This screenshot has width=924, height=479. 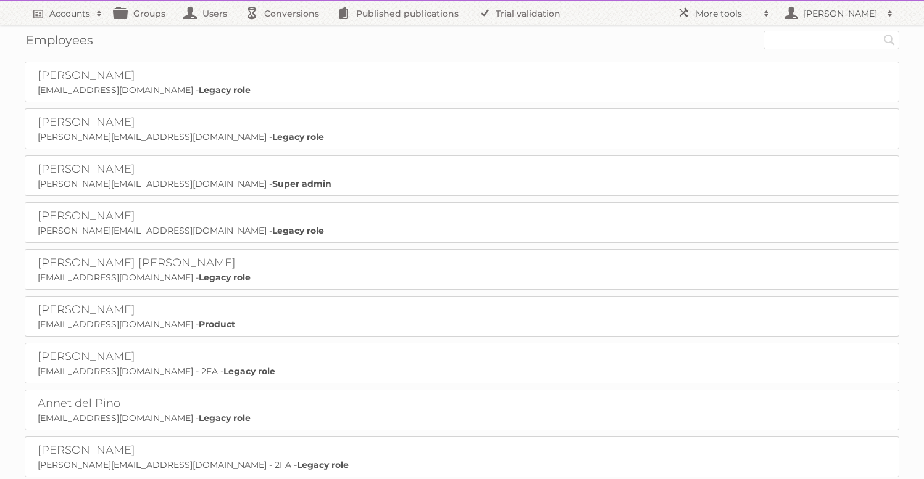 What do you see at coordinates (217, 325) in the screenshot?
I see `strong: Product` at bounding box center [217, 325].